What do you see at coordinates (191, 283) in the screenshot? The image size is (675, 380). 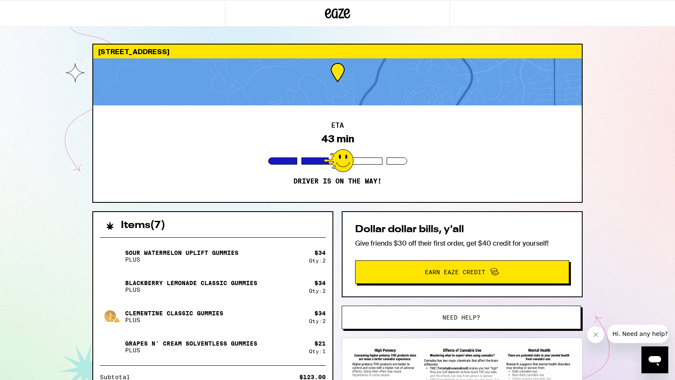 I see `p: Blackberry Lemonade CLASSIC Gummies` at bounding box center [191, 283].